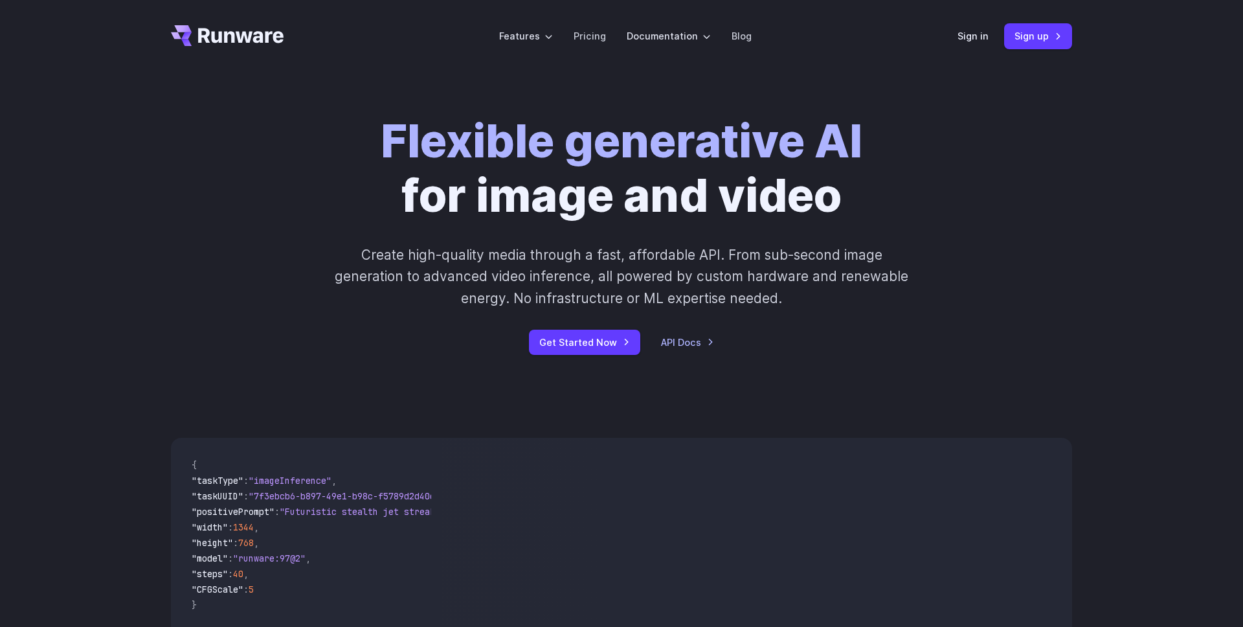  I want to click on span: 768, so click(246, 542).